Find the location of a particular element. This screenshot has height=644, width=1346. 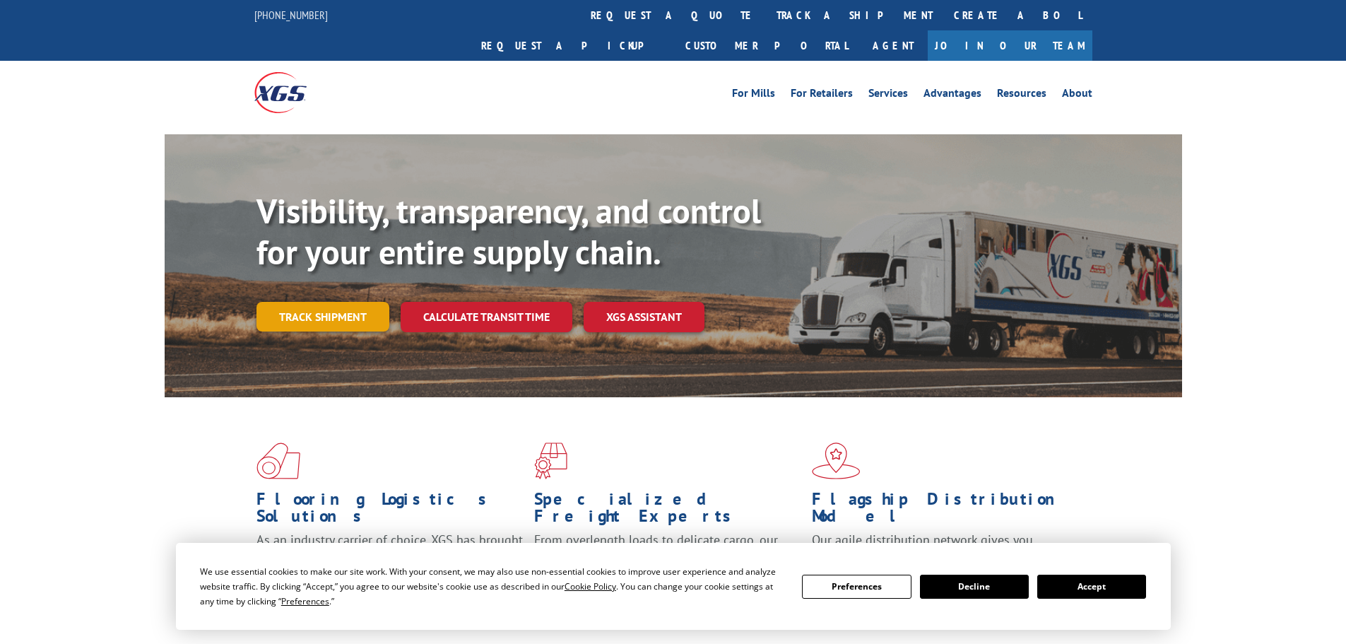

button: Preferences is located at coordinates (856, 586).